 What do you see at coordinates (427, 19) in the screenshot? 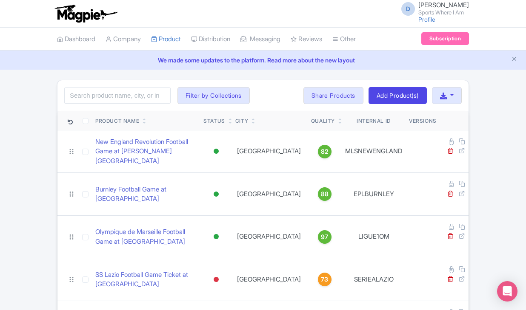
I see `a: Profile` at bounding box center [427, 19].